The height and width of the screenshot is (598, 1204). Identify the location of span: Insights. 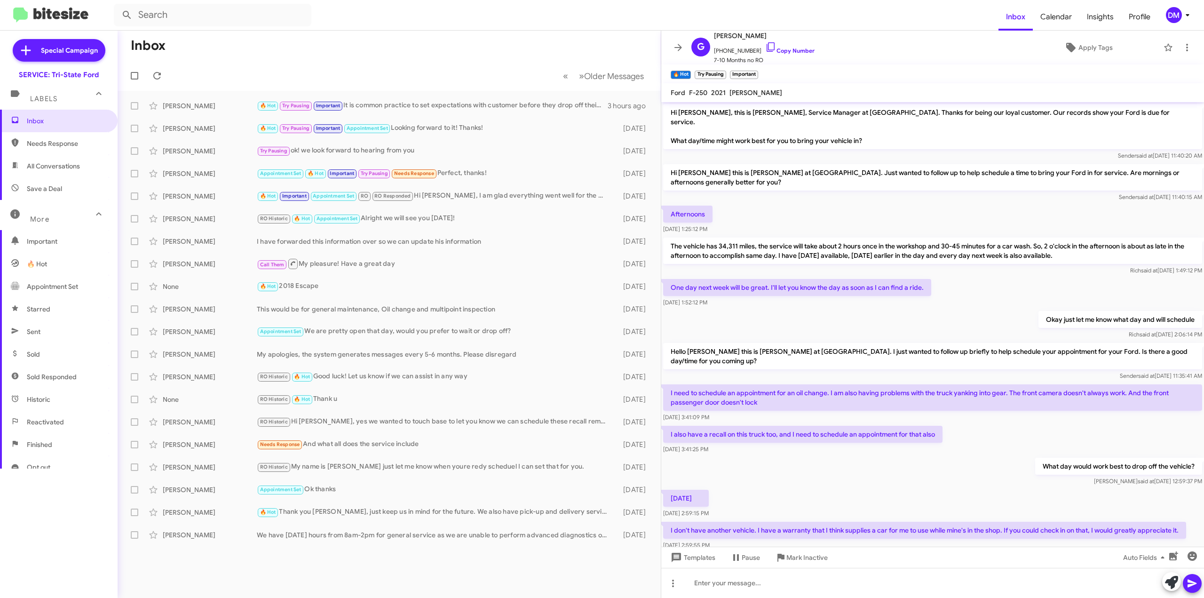
(1100, 17).